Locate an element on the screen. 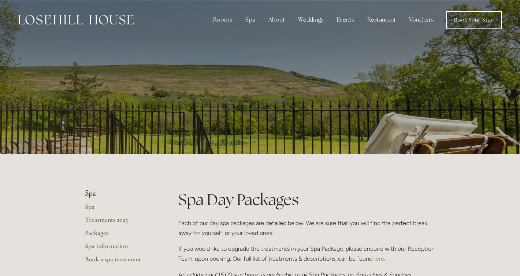 The width and height of the screenshot is (520, 276). a: here is located at coordinates (378, 258).